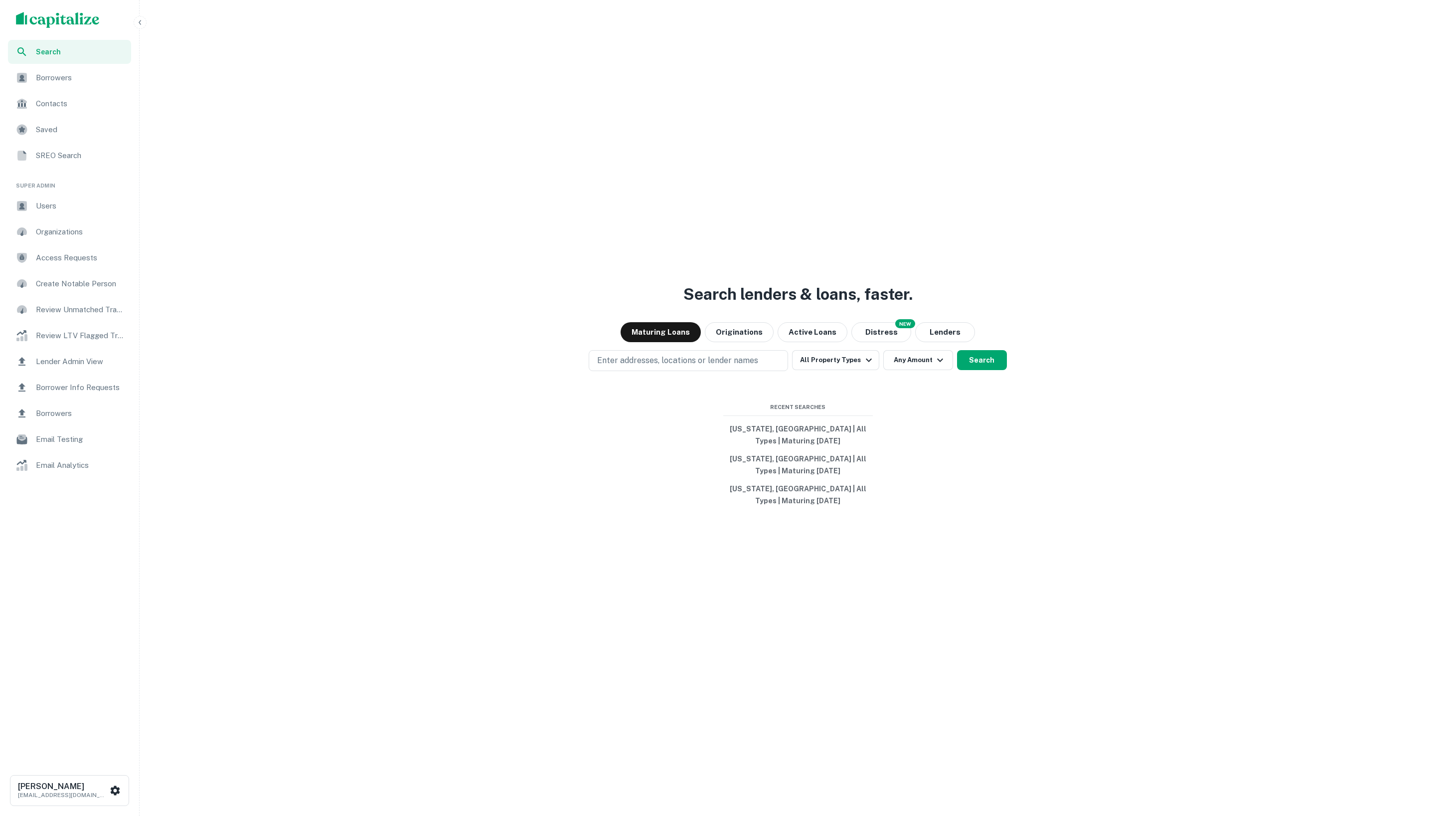  I want to click on a: SREO Search, so click(69, 156).